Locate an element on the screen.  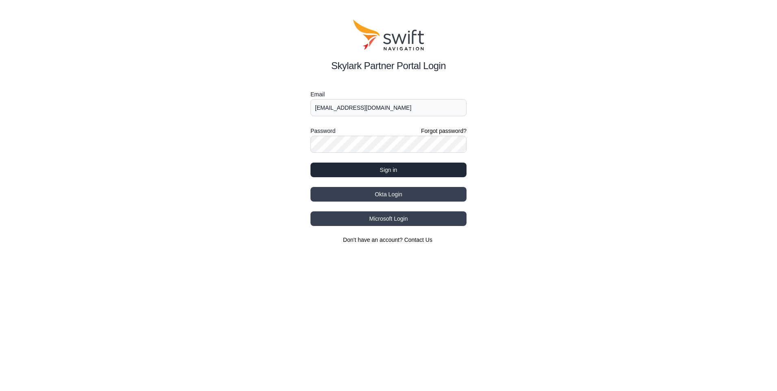
h2: Skylark Partner Portal Login is located at coordinates (389, 66).